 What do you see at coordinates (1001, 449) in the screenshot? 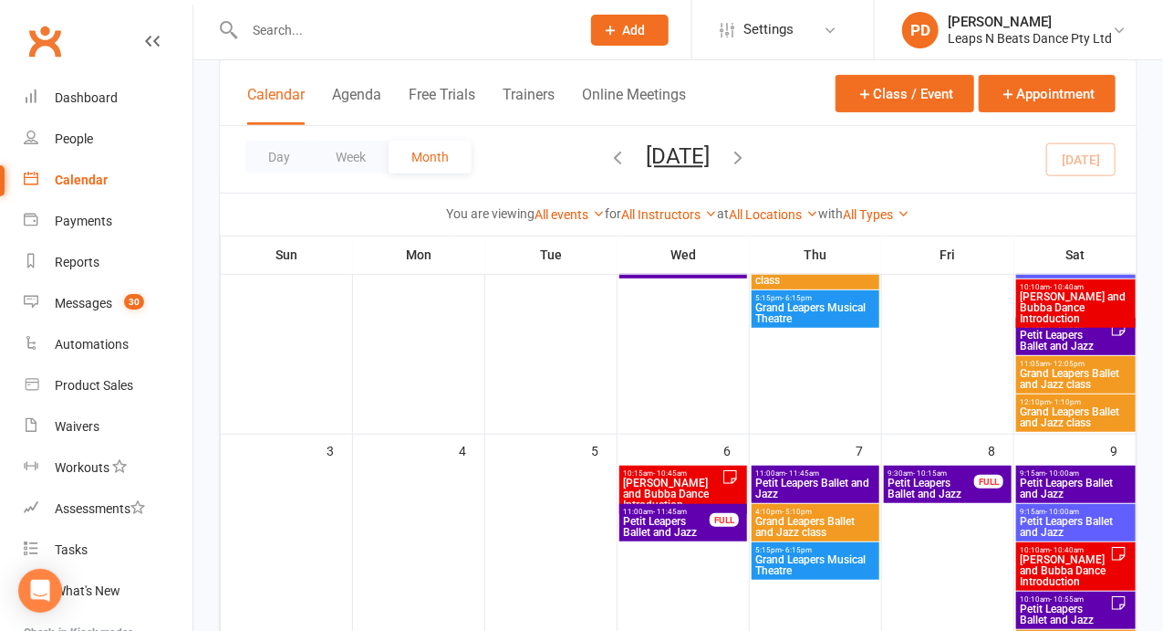
I see `div: 8` at bounding box center [1001, 449].